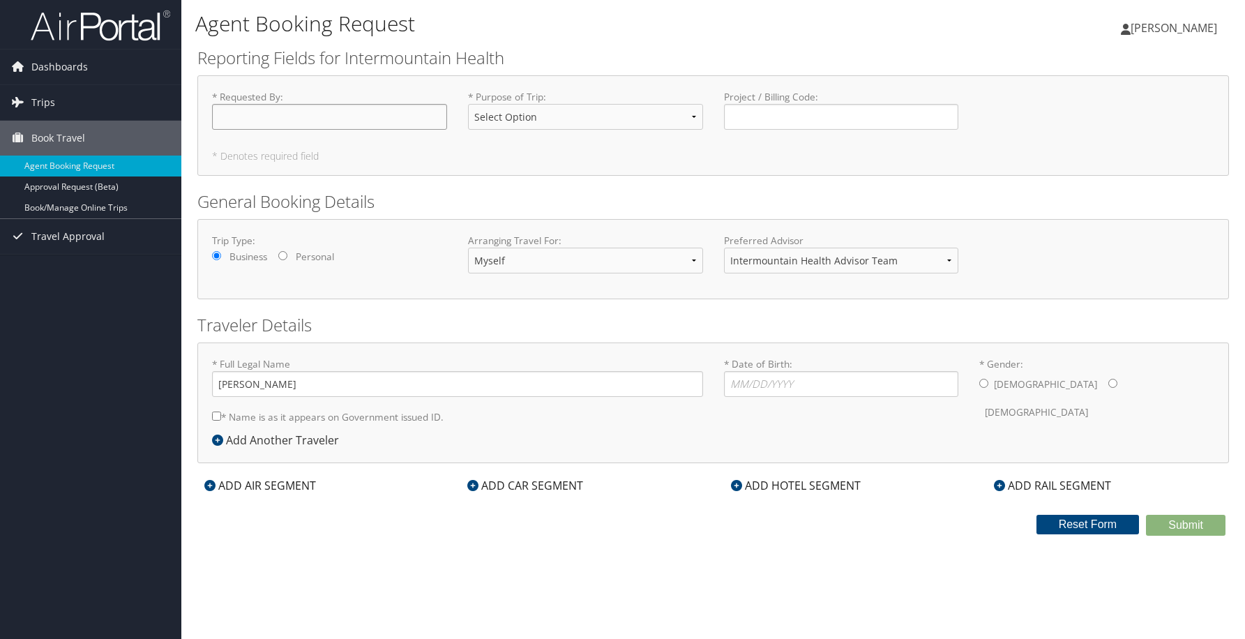 The height and width of the screenshot is (639, 1245). Describe the element at coordinates (458, 384) in the screenshot. I see `input: * Full Legal Name` at that location.